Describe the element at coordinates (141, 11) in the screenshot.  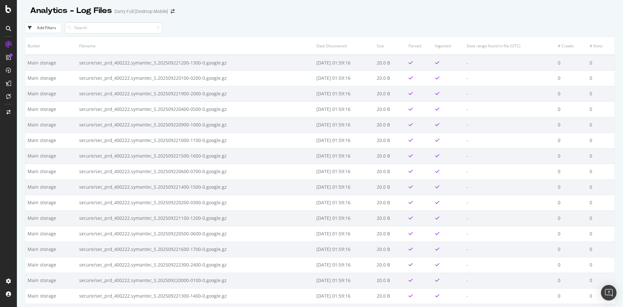
I see `div: Darty Full [Desktop Mobile]` at that location.